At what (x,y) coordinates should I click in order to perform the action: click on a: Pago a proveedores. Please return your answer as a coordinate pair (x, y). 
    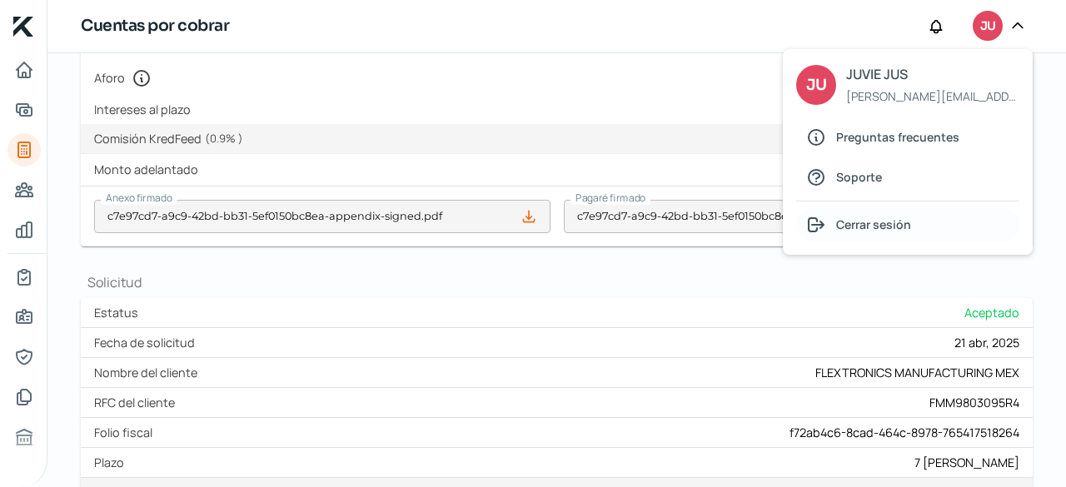
    Looking at the image, I should click on (24, 190).